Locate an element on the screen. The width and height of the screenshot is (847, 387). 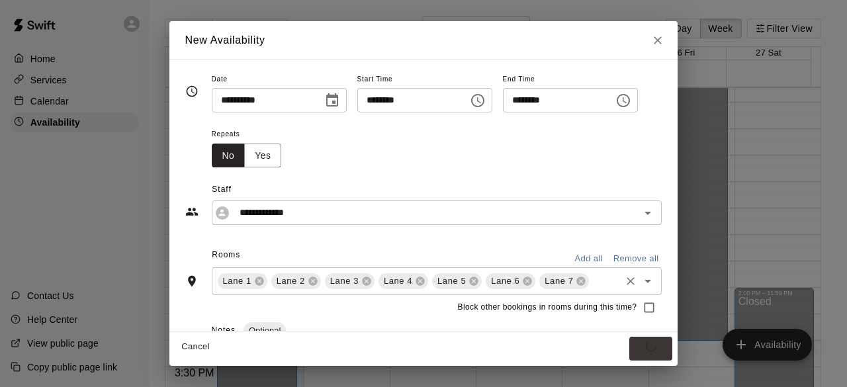
div: Lane 1 is located at coordinates (242, 281).